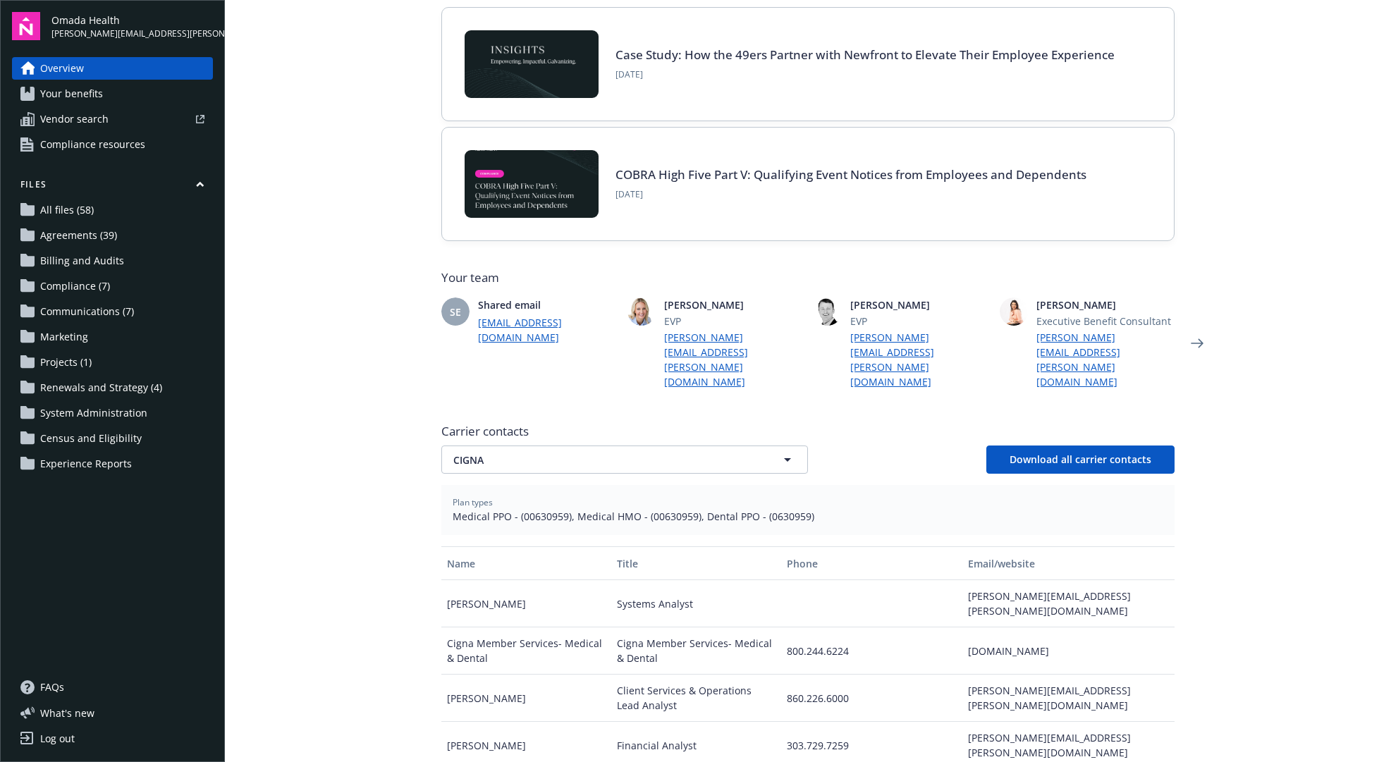 Image resolution: width=1391 pixels, height=762 pixels. What do you see at coordinates (851, 174) in the screenshot?
I see `a: COBRA High Five Part V: Qualifying Event Notices from Employees and Dependents` at bounding box center [851, 174].